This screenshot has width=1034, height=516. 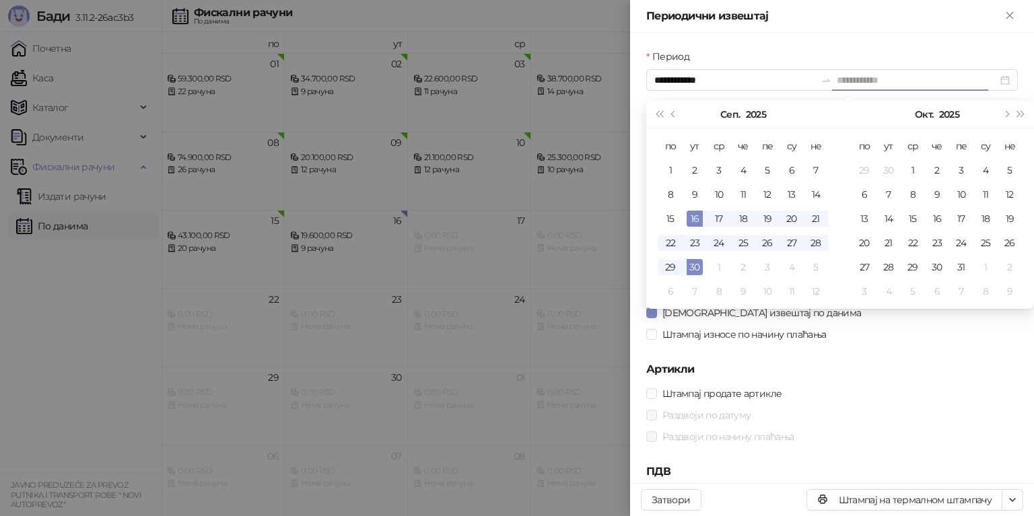 I want to click on td: 2025-11-04, so click(x=888, y=291).